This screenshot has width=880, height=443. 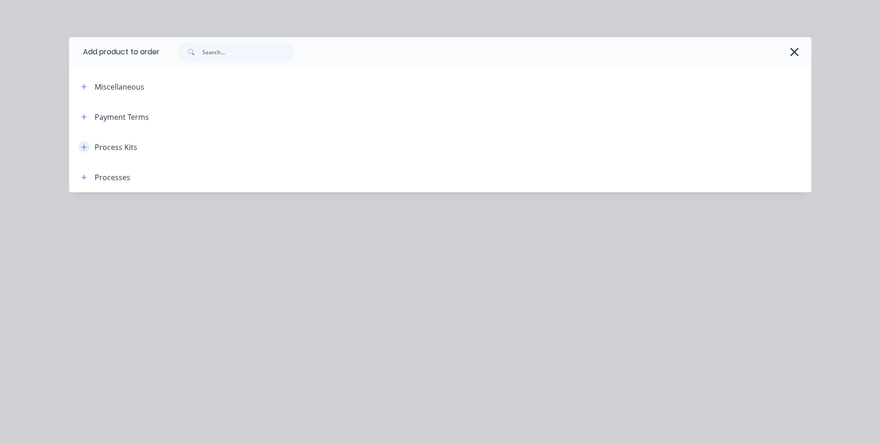 What do you see at coordinates (122, 117) in the screenshot?
I see `div: Payment Terms` at bounding box center [122, 117].